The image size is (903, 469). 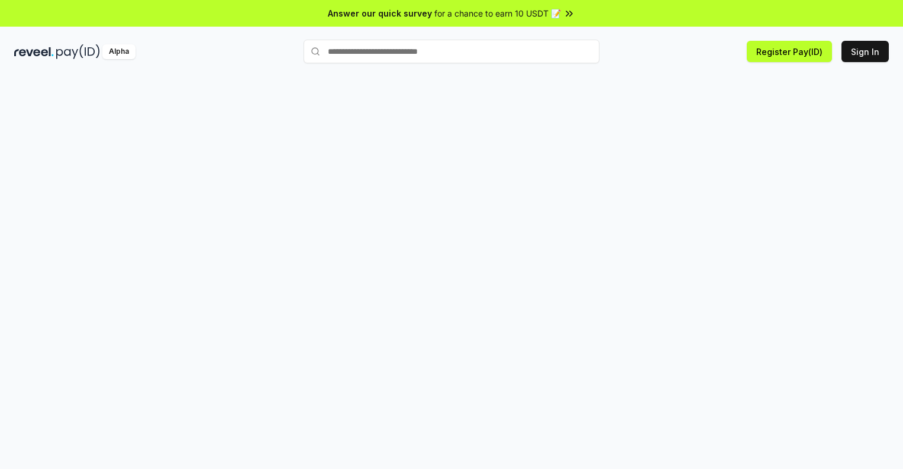 I want to click on span: Answer our quick survey, so click(x=380, y=13).